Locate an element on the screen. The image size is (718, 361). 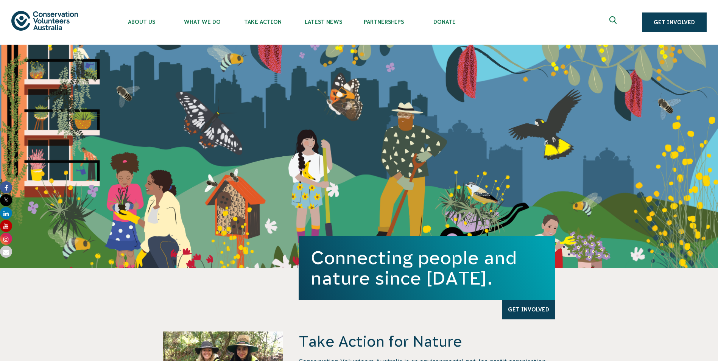
span: Partnerships is located at coordinates (384, 22).